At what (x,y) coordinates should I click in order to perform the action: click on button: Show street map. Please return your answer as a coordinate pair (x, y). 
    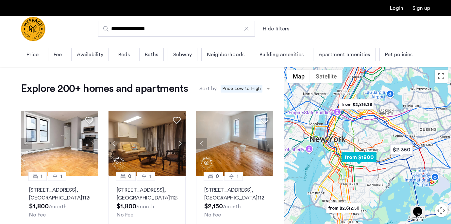
    Looking at the image, I should click on (299, 76).